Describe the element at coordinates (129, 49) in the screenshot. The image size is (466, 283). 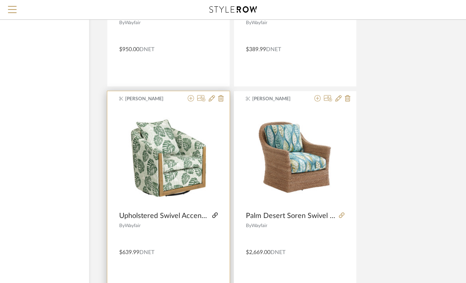
I see `span: $950.00` at that location.